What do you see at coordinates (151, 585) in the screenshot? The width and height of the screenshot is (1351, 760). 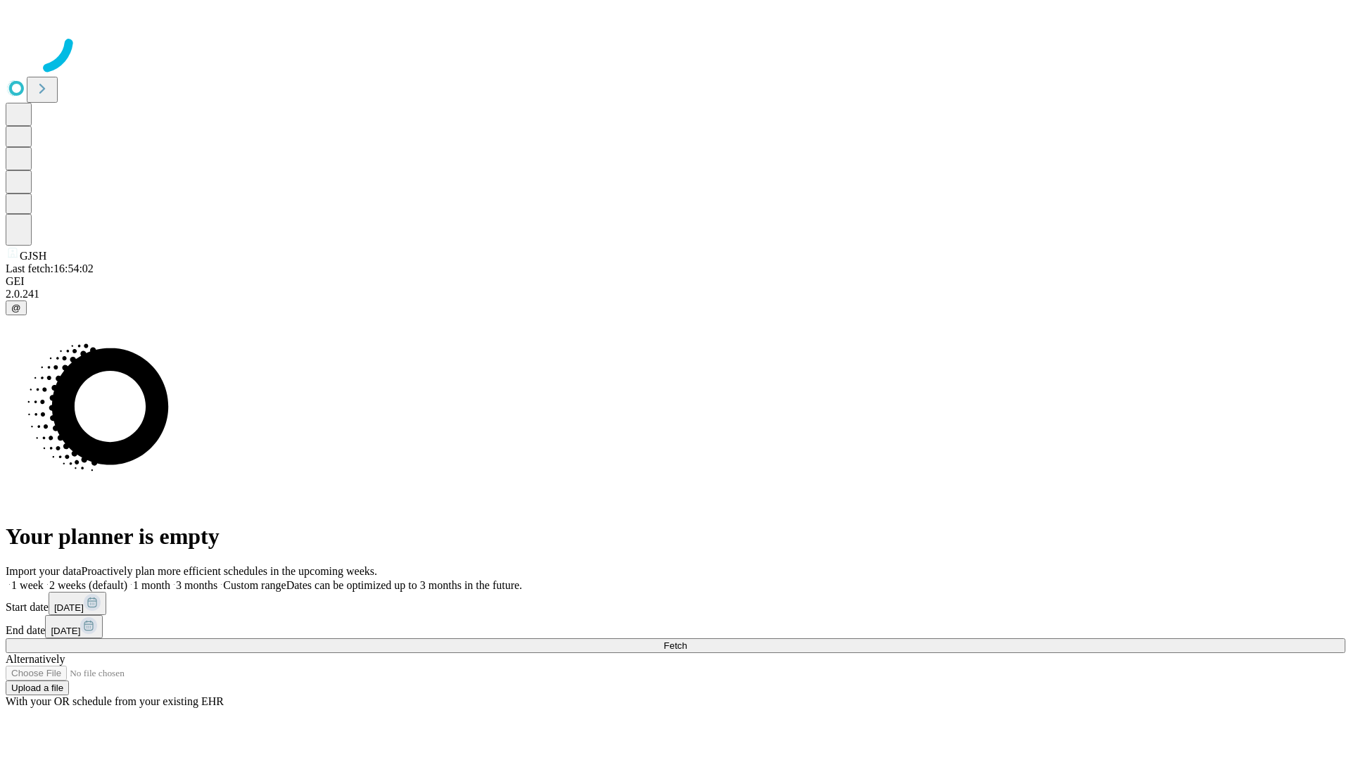 I see `span: 1 month` at bounding box center [151, 585].